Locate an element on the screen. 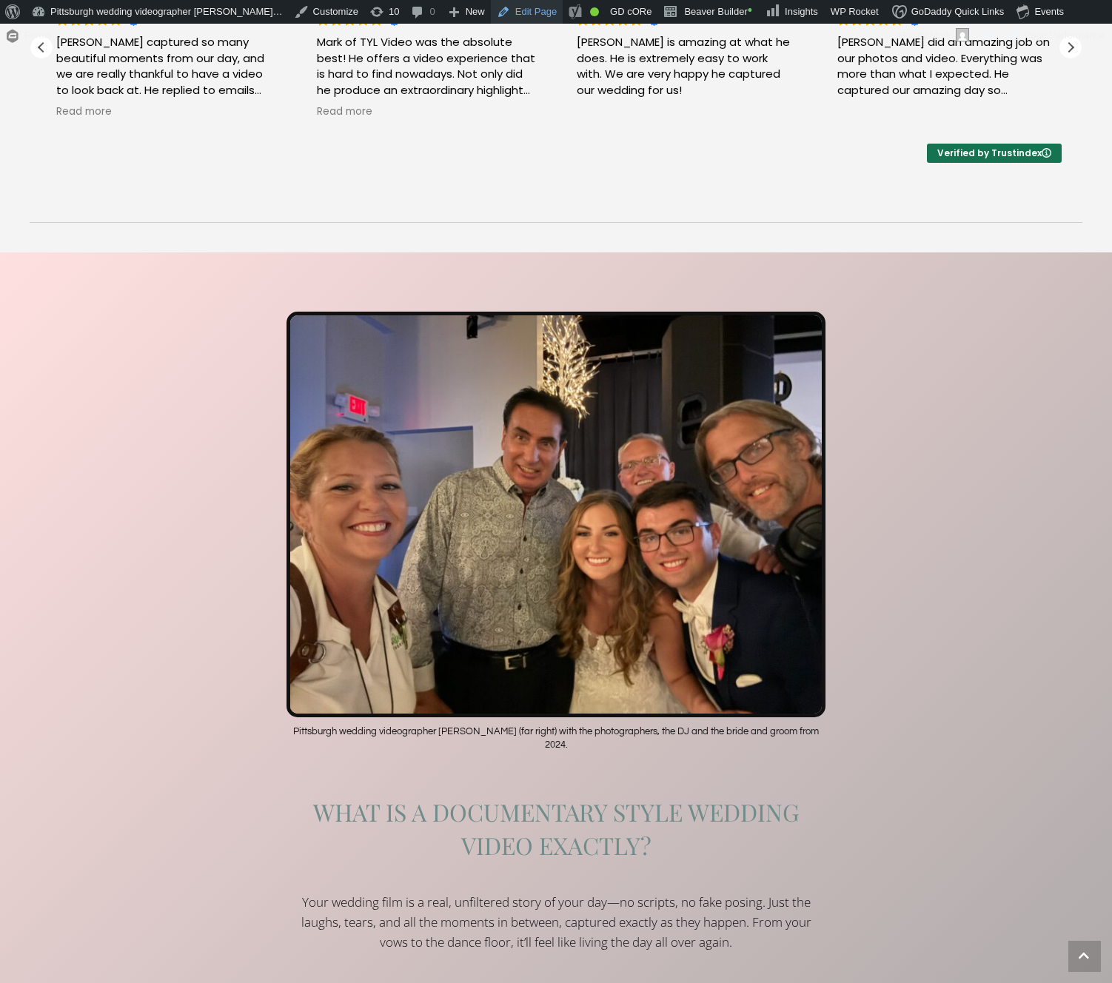 The image size is (1112, 983). span: Mark is located at coordinates (940, 35).